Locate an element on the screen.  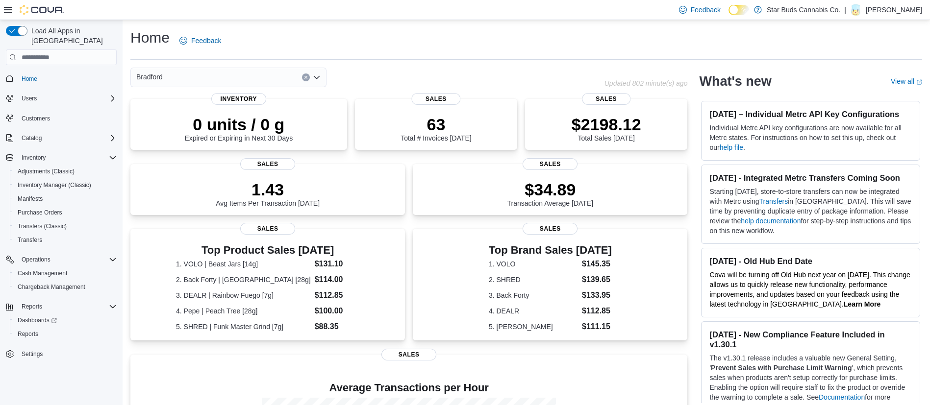
dt: 4. DEALR is located at coordinates (533, 311).